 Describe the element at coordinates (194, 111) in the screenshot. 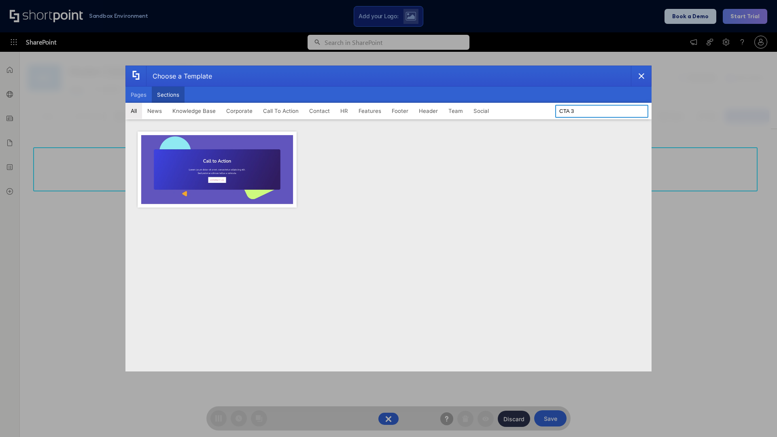

I see `button: Knowledge Base` at that location.